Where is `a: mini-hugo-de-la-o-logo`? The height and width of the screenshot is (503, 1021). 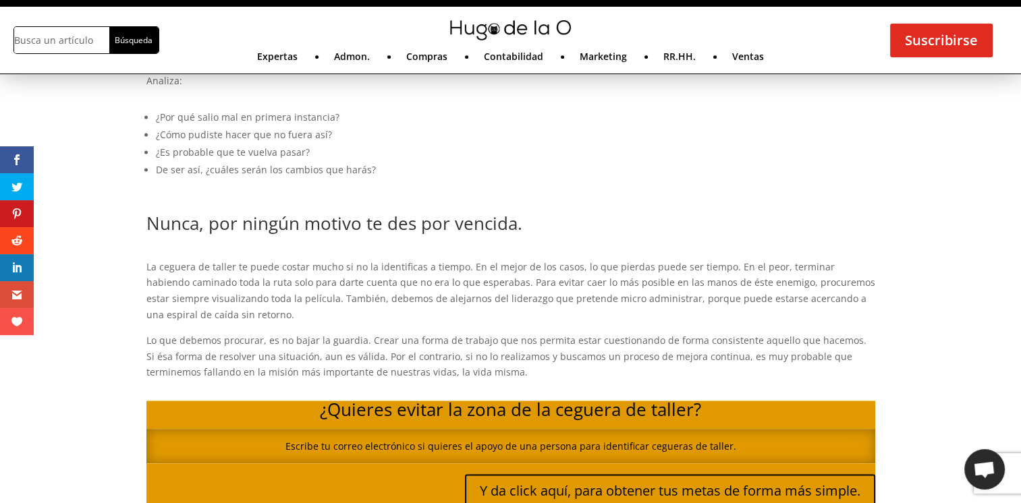
a: mini-hugo-de-la-o-logo is located at coordinates (510, 36).